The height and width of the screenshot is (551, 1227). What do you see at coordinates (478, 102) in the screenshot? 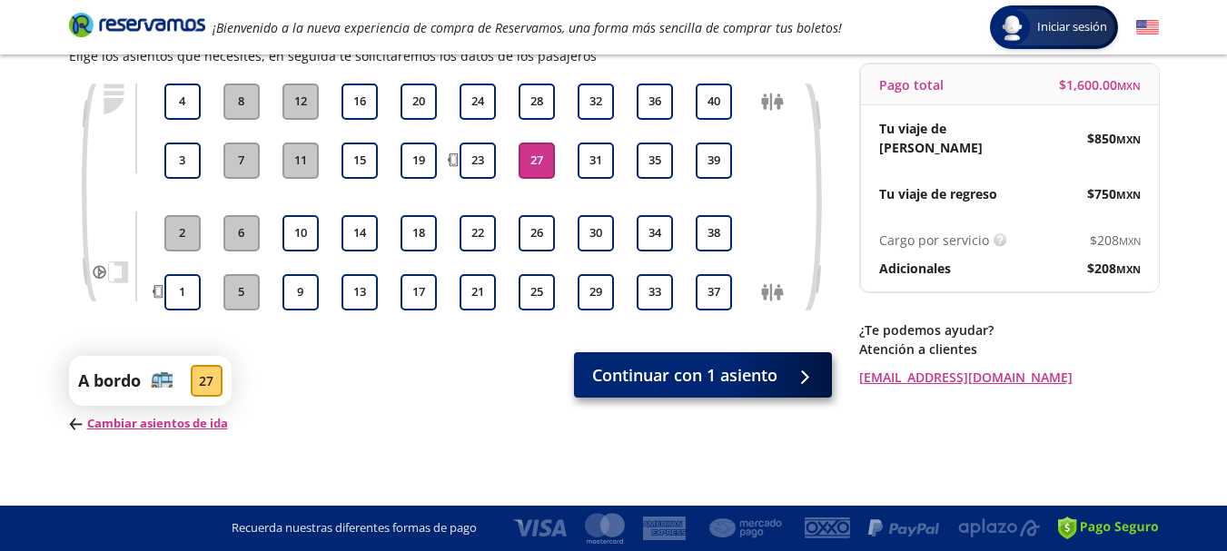
I see `button: 24` at bounding box center [478, 102].